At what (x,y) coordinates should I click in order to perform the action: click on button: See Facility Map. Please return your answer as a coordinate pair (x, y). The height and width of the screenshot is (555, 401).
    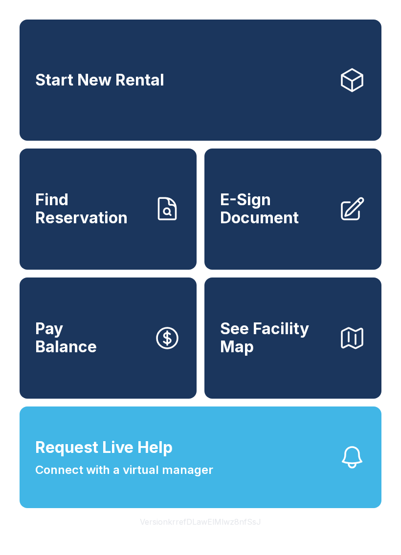
    Looking at the image, I should click on (293, 338).